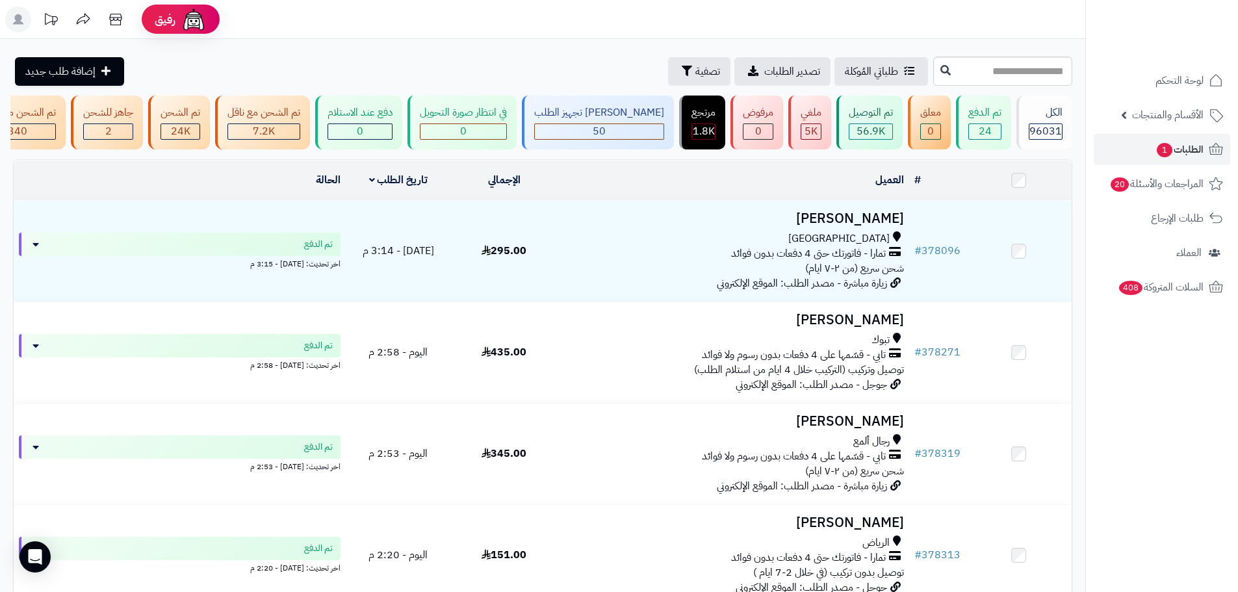 Image resolution: width=1238 pixels, height=592 pixels. I want to click on div: تم التوصيل, so click(871, 112).